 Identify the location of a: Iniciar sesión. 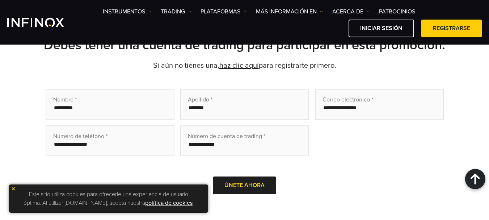
(381, 28).